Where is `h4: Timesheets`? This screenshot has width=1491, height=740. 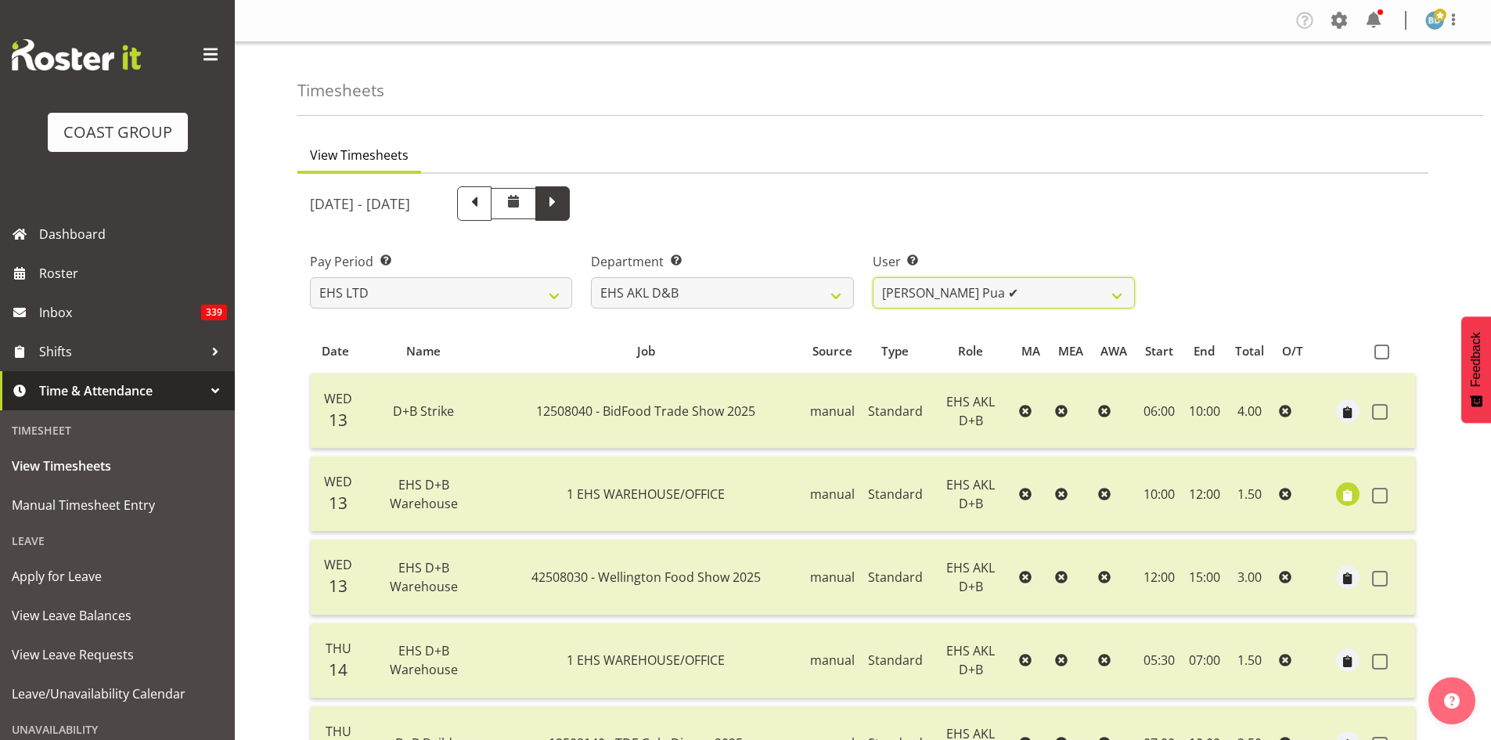
h4: Timesheets is located at coordinates (341, 90).